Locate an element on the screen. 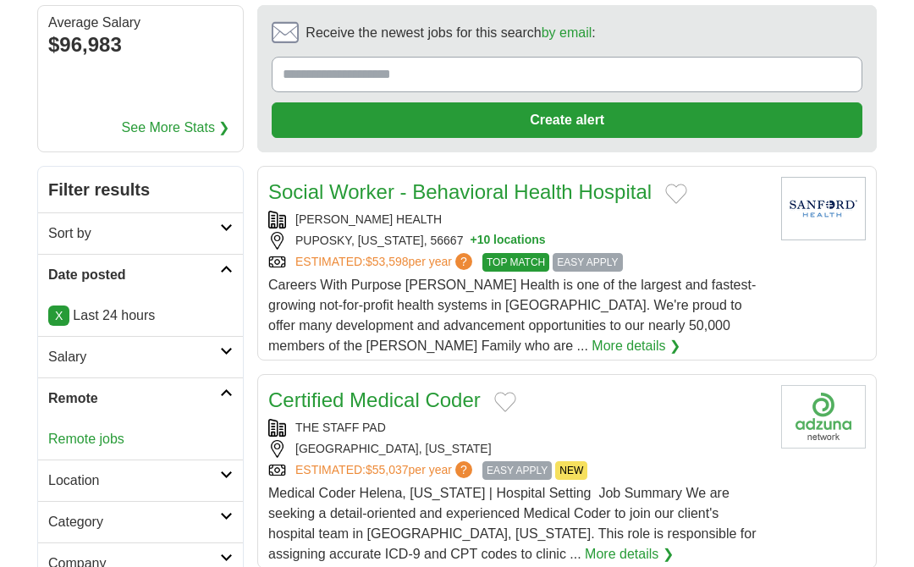 This screenshot has height=567, width=914. h2: Location is located at coordinates (134, 481).